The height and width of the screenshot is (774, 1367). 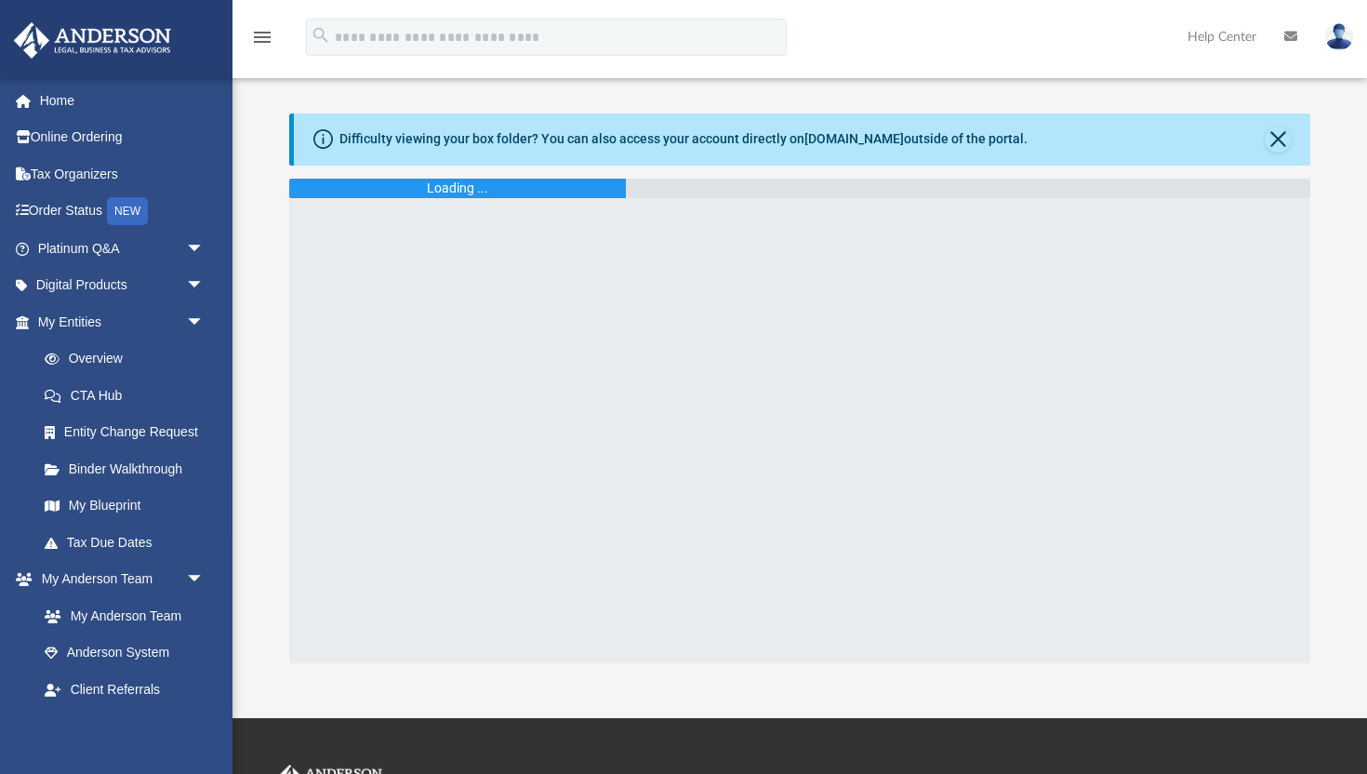 I want to click on a: Tax Organizers, so click(x=123, y=174).